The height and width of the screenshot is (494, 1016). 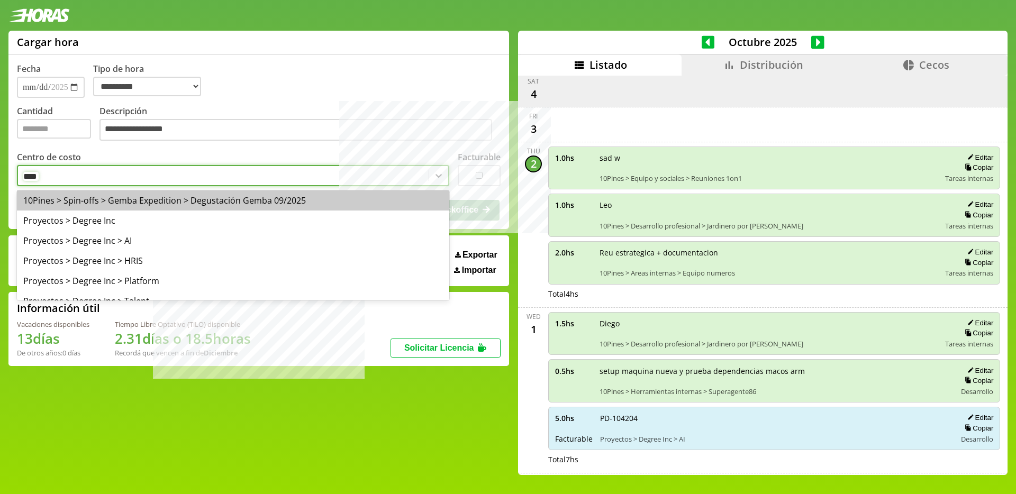 I want to click on img: logotipo, so click(x=39, y=15).